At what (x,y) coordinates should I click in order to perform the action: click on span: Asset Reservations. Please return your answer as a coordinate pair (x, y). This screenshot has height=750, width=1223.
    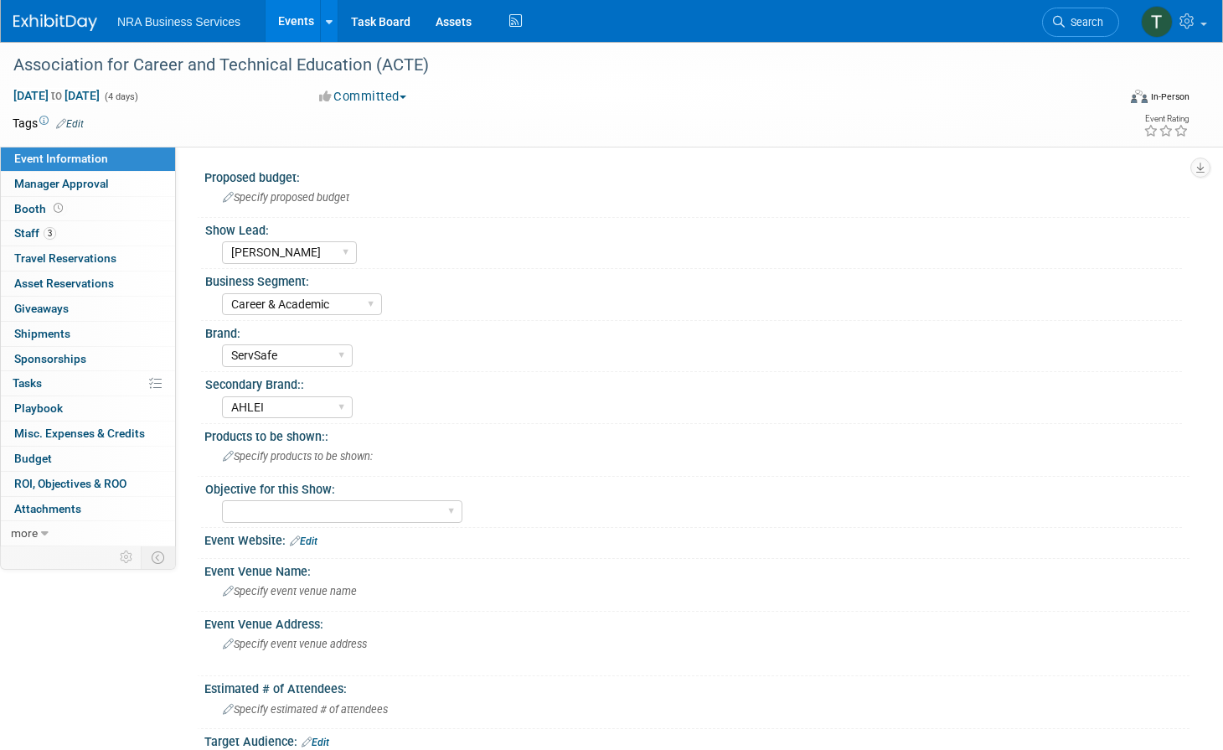
    Looking at the image, I should click on (64, 283).